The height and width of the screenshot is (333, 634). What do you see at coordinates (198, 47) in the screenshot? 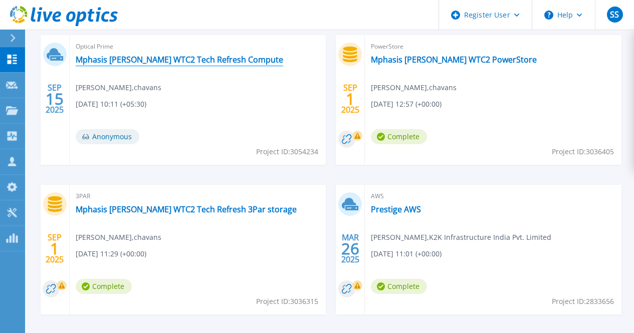
I see `span: Optical Prime` at bounding box center [198, 47].